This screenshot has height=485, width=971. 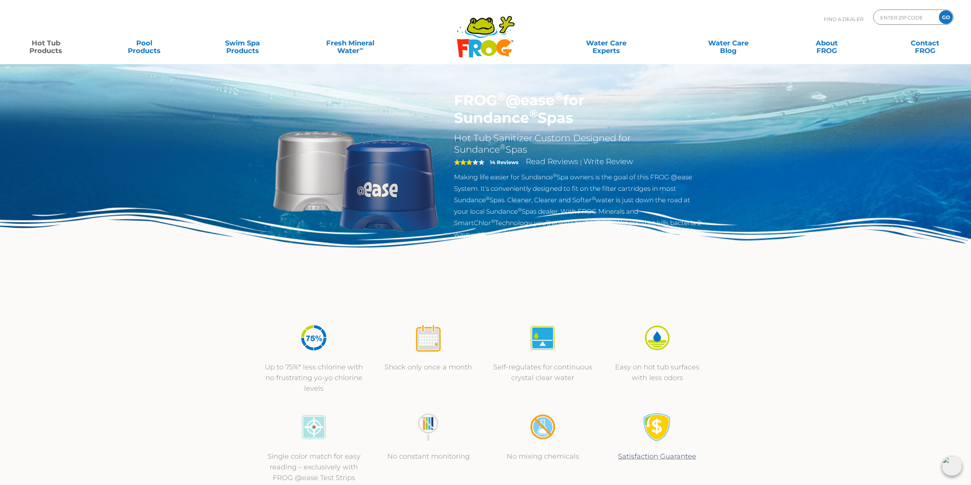 I want to click on p: Single color match for easy reading – exclusively with FROG @ease Test Strips, so click(x=314, y=467).